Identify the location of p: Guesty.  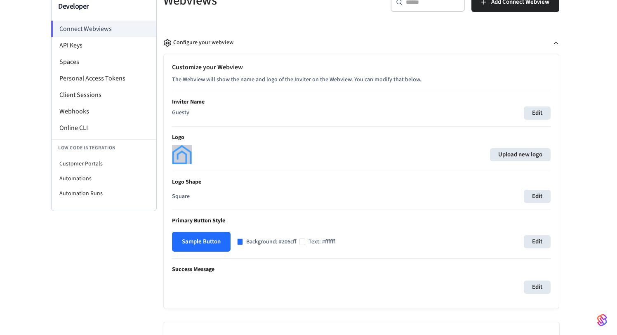
(181, 113).